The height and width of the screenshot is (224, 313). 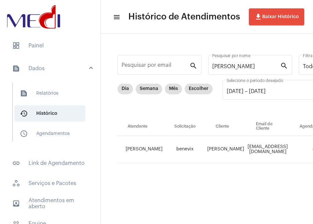 What do you see at coordinates (51, 69) in the screenshot?
I see `mat-panel-title: Dados` at bounding box center [51, 69].